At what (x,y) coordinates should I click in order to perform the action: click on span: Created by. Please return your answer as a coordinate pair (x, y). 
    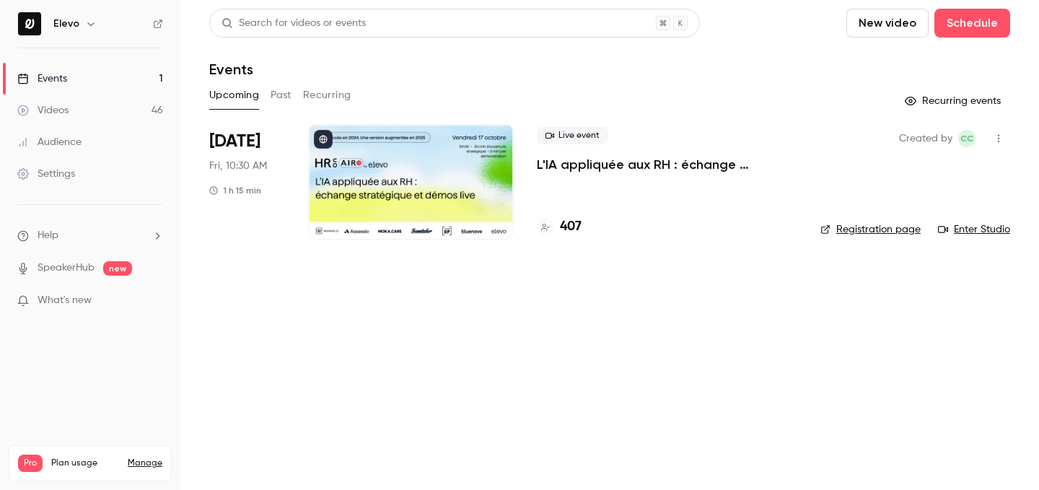
    Looking at the image, I should click on (926, 139).